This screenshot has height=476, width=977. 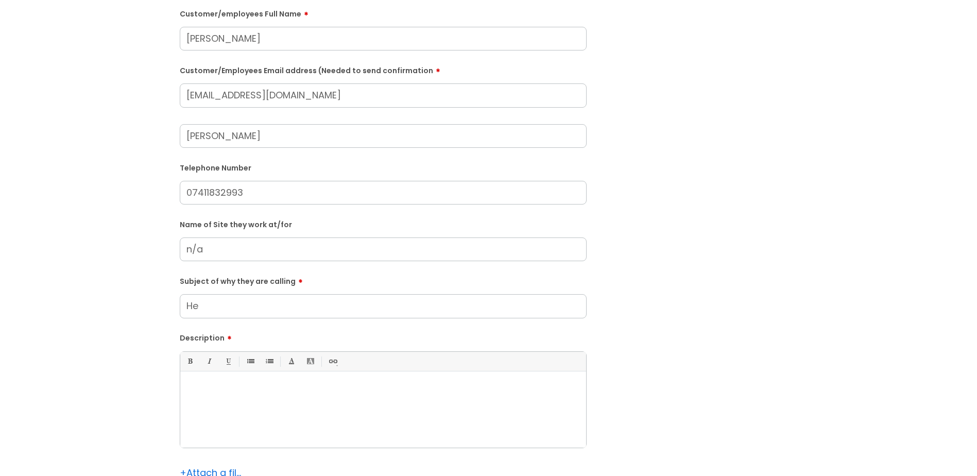 I want to click on a: Back Color, so click(x=310, y=361).